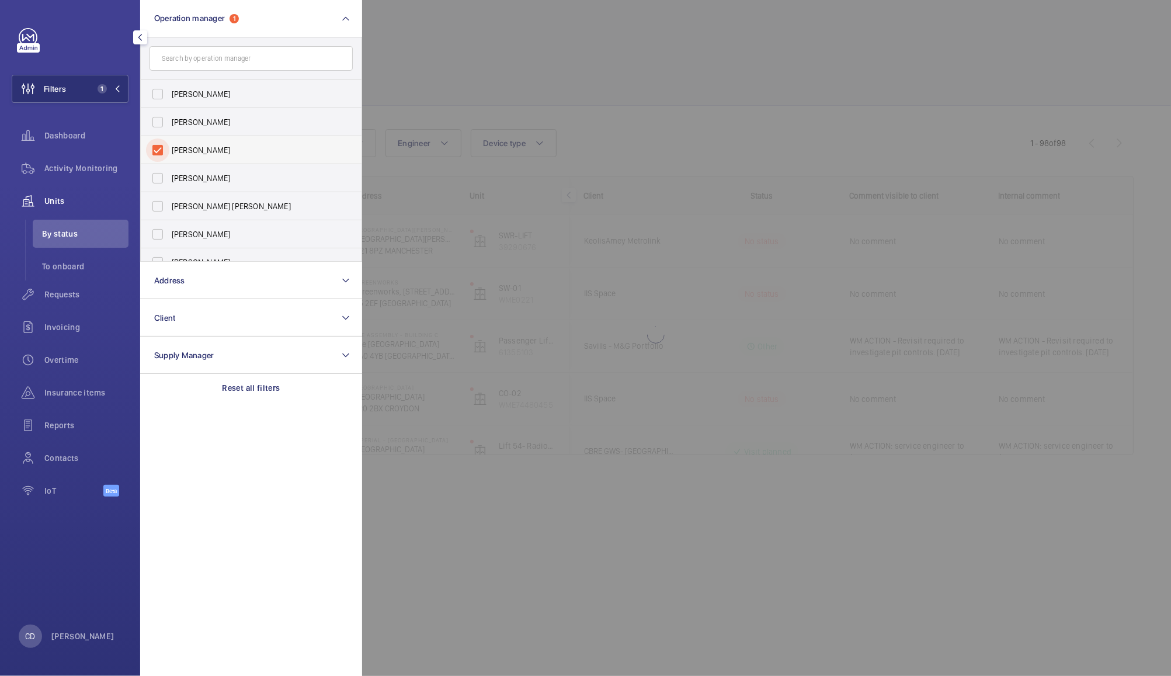  I want to click on span: Dashboard, so click(86, 135).